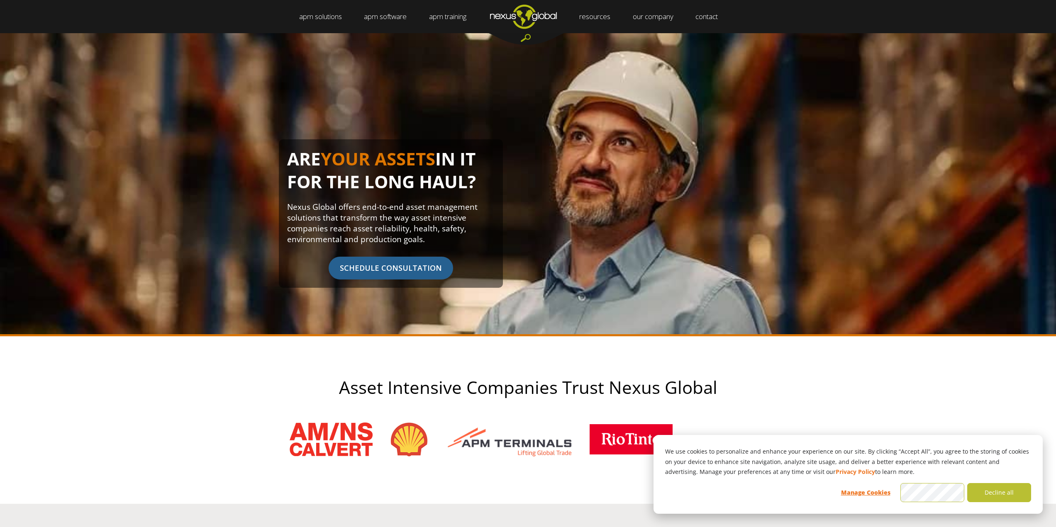 The image size is (1056, 527). What do you see at coordinates (866, 493) in the screenshot?
I see `button: Manage Cookies` at bounding box center [866, 493].